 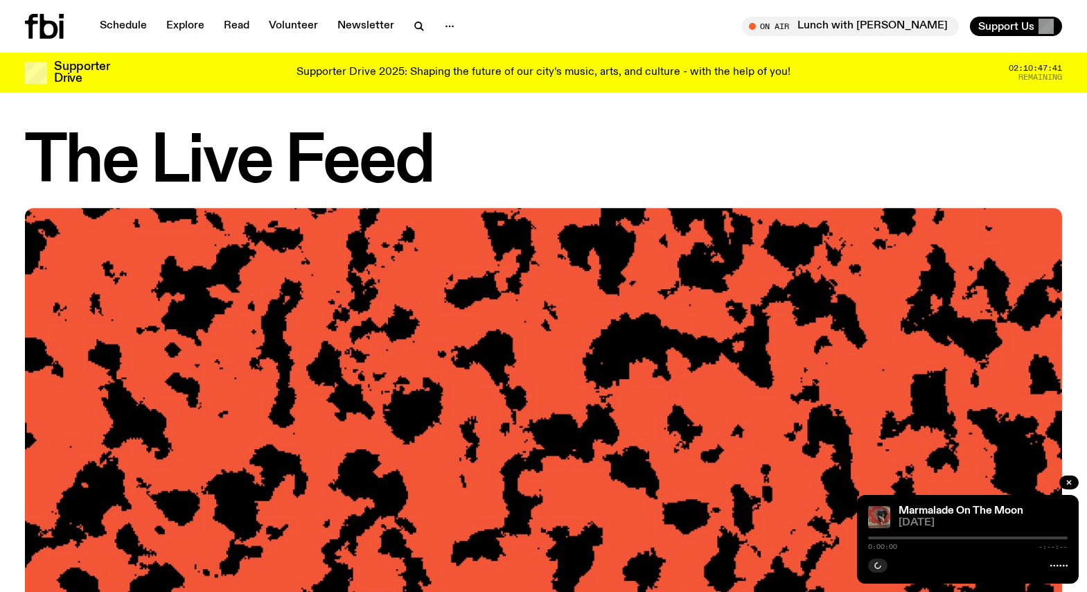 I want to click on img: Tommy - Persian Rug, so click(x=879, y=517).